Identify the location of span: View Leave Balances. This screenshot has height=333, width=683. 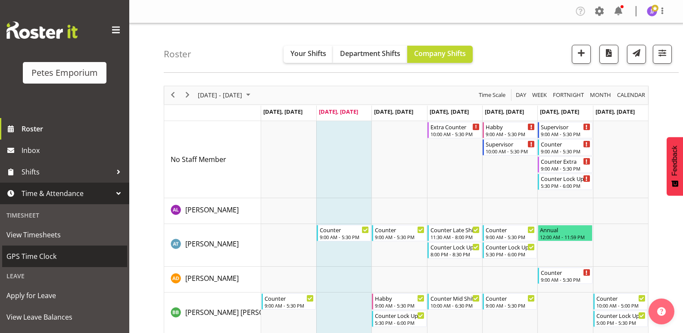
(65, 317).